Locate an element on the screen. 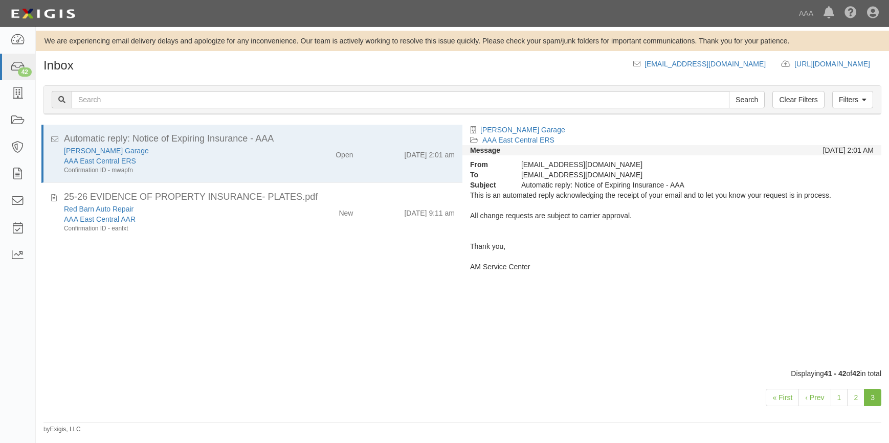 The image size is (889, 443). div: New is located at coordinates (346, 211).